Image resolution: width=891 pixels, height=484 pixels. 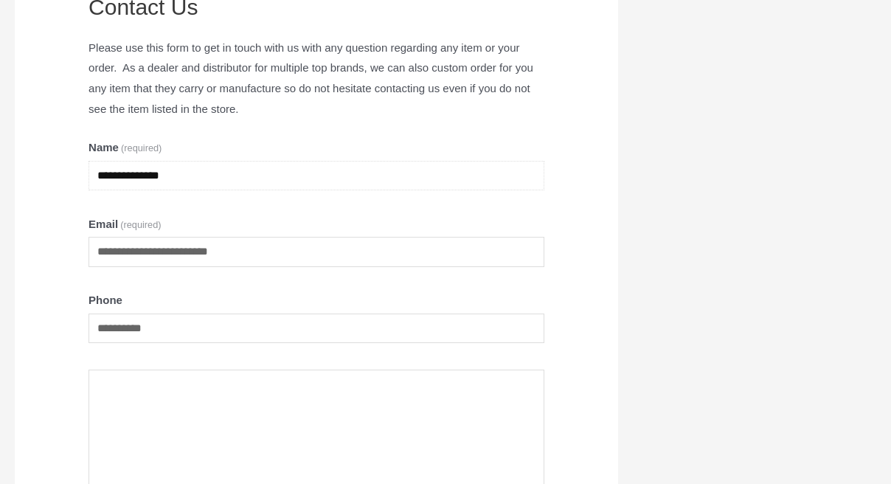 What do you see at coordinates (316, 224) in the screenshot?
I see `label: Email` at bounding box center [316, 224].